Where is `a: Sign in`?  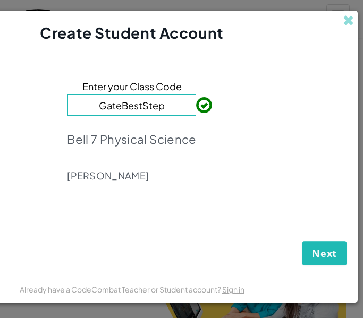 a: Sign in is located at coordinates (233, 289).